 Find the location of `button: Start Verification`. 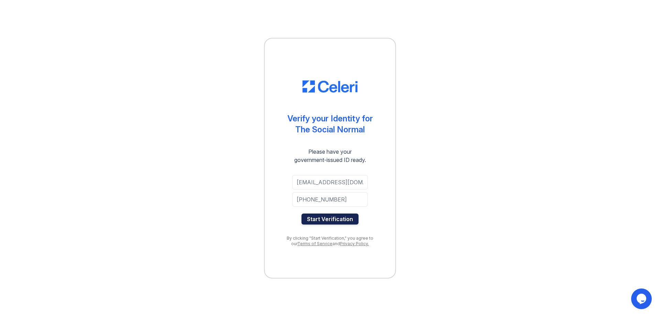

button: Start Verification is located at coordinates (330, 219).